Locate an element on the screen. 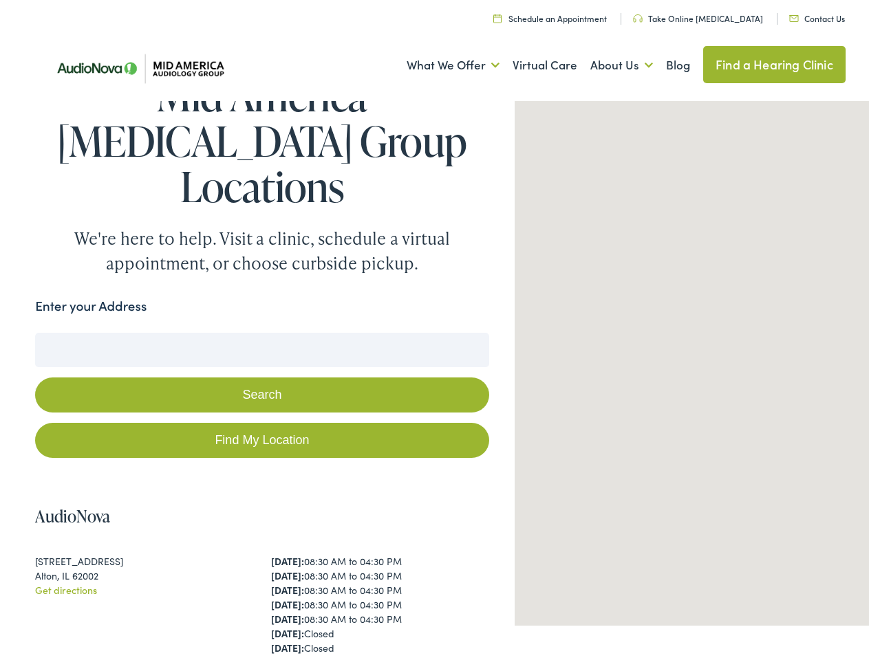 The height and width of the screenshot is (660, 869). a: AudioNova is located at coordinates (72, 512).